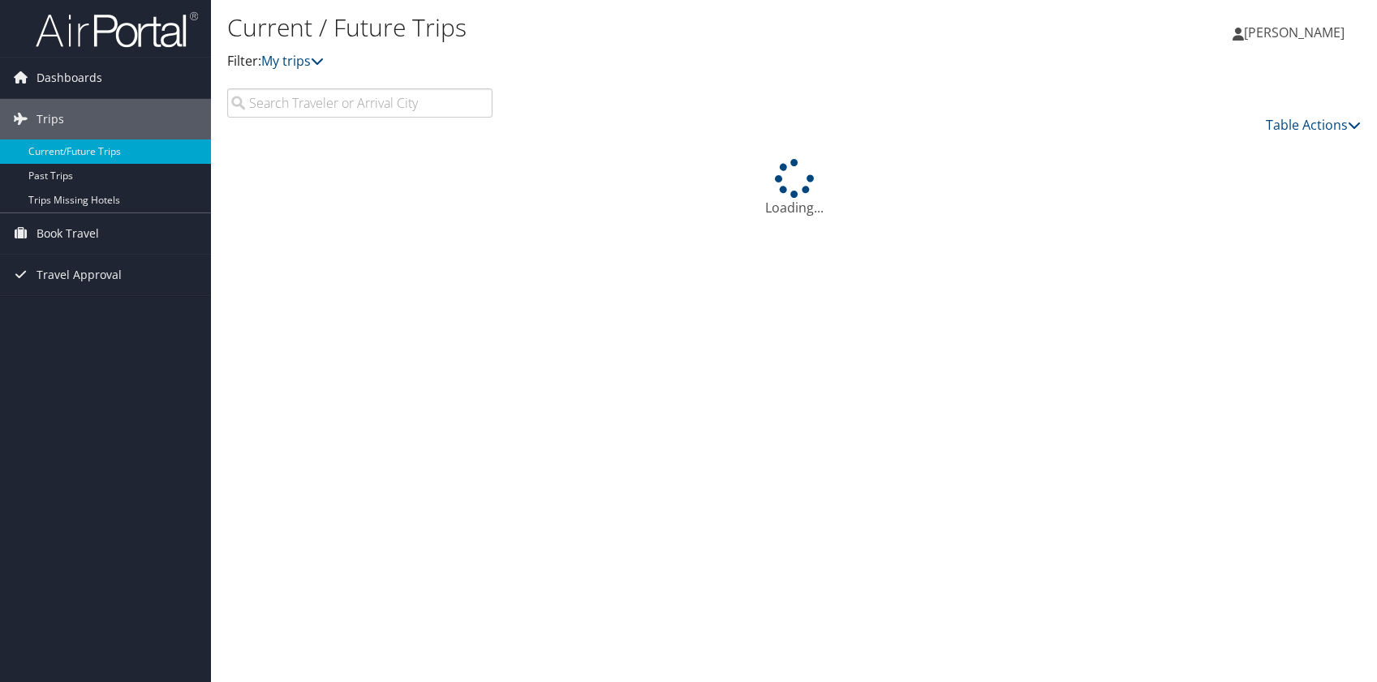 The width and height of the screenshot is (1377, 682). Describe the element at coordinates (117, 29) in the screenshot. I see `img: airportal-logo.png` at that location.